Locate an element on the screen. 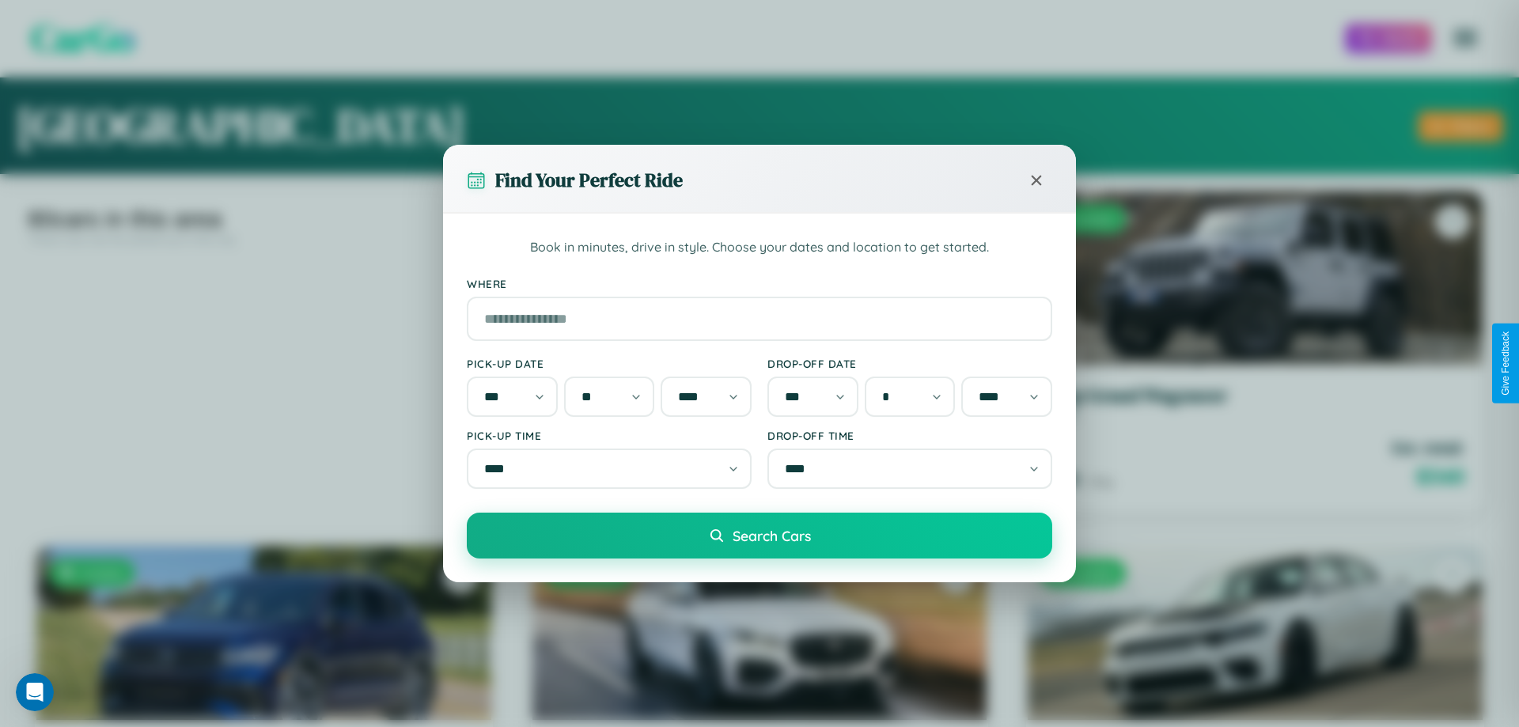 This screenshot has height=727, width=1519. span: Search Cars is located at coordinates (771, 536).